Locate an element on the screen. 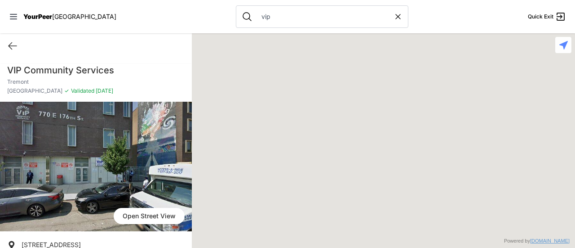 Image resolution: width=575 pixels, height=248 pixels. div: Powered by is located at coordinates (537, 240).